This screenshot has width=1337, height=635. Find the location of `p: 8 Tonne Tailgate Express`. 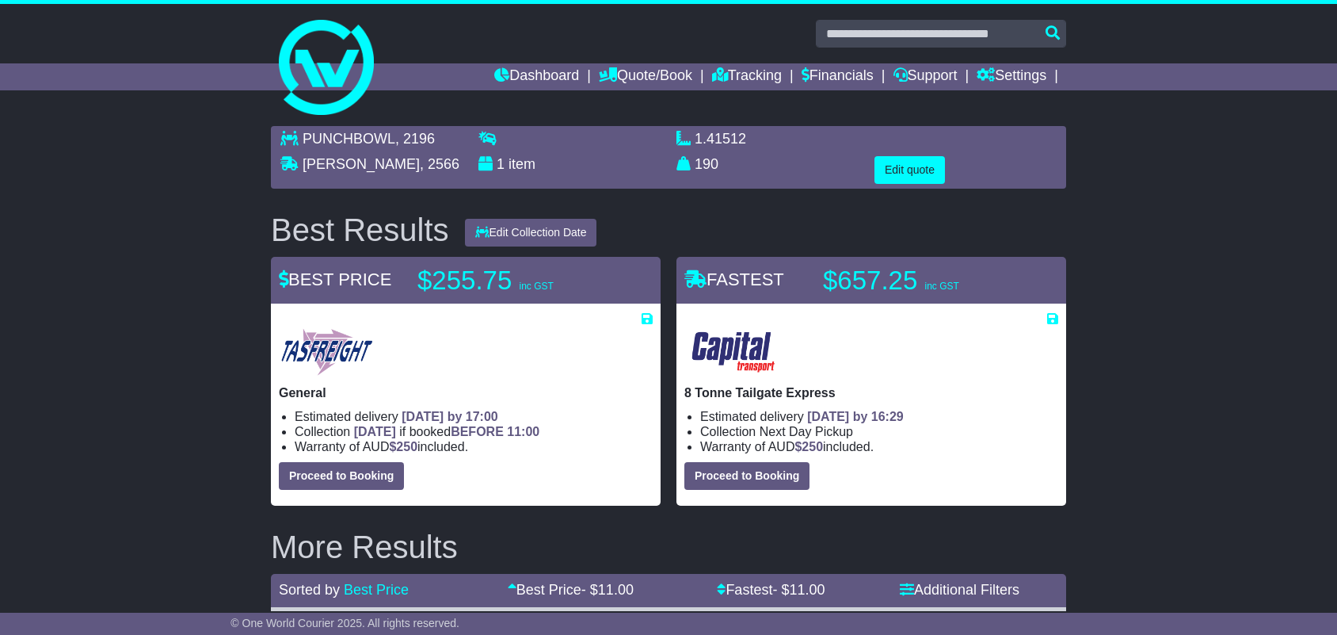

p: 8 Tonne Tailgate Express is located at coordinates (871, 392).